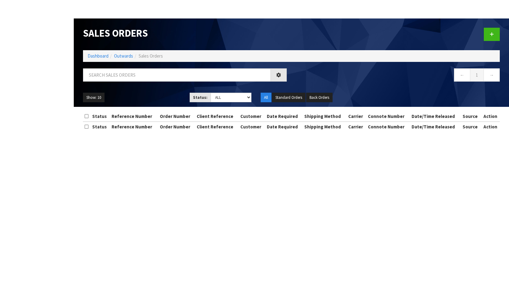  I want to click on a: 1, so click(477, 75).